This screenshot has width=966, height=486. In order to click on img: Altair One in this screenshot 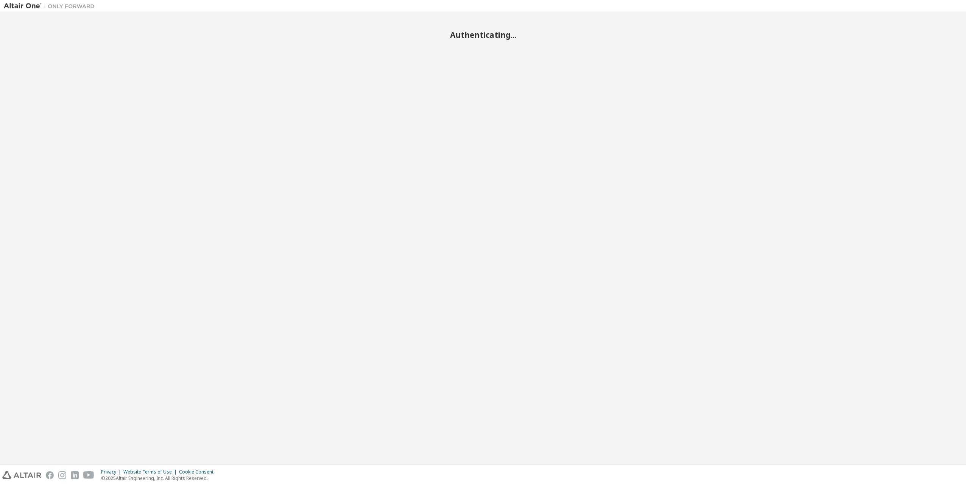, I will do `click(51, 6)`.